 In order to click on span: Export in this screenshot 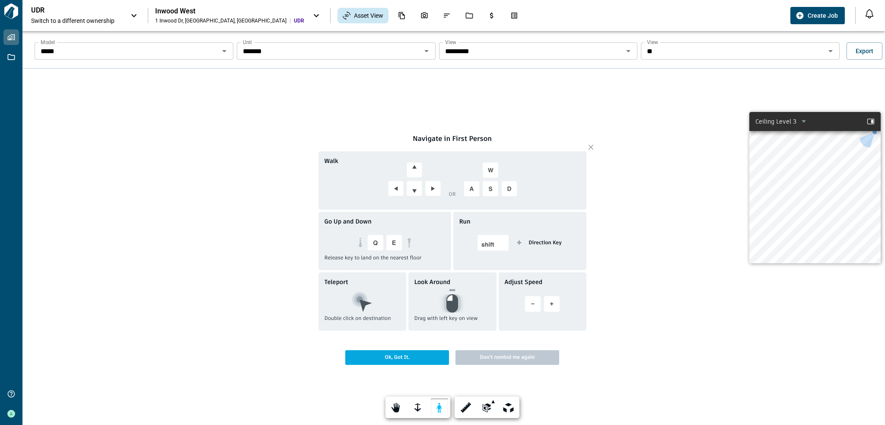, I will do `click(864, 51)`.